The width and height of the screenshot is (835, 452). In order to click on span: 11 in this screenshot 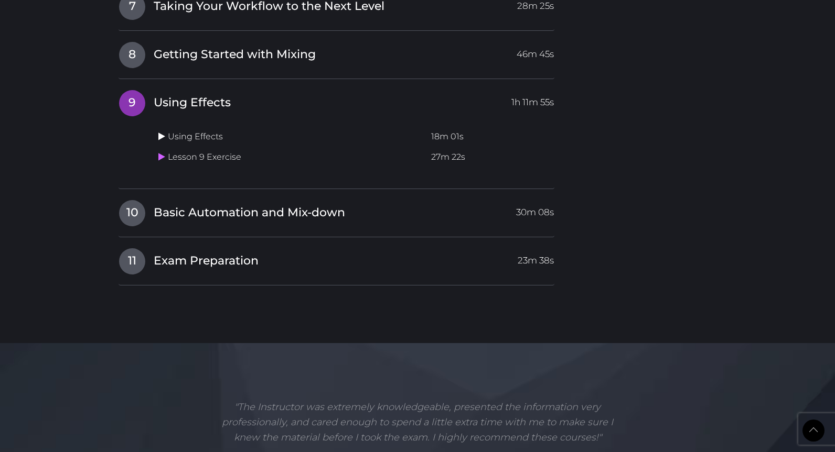, I will do `click(132, 262)`.